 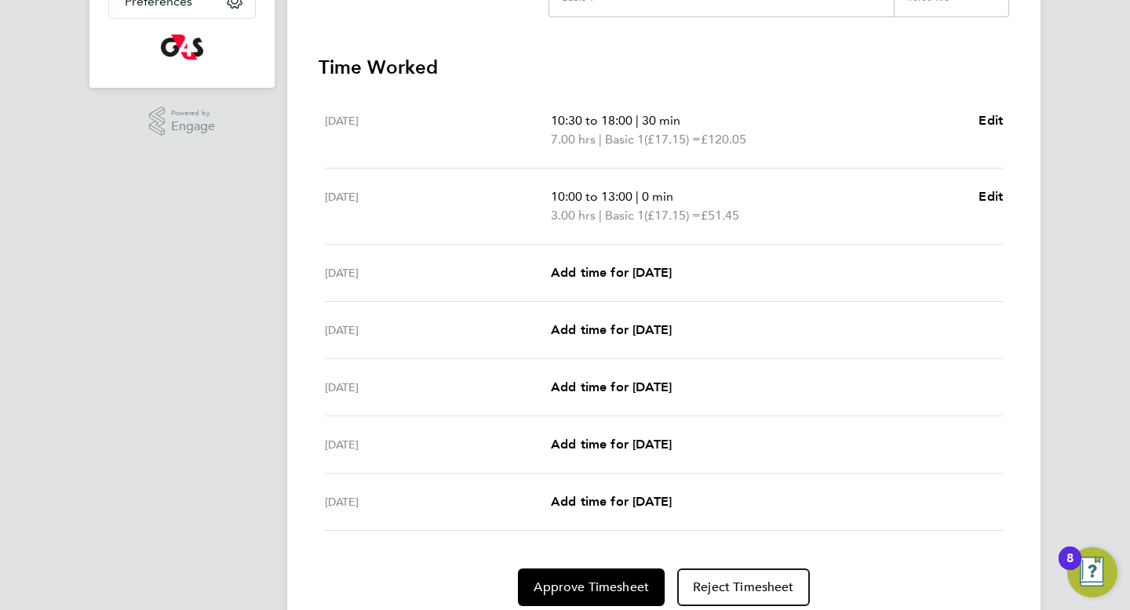 I want to click on img: g4s-logo-retina.png, so click(x=182, y=47).